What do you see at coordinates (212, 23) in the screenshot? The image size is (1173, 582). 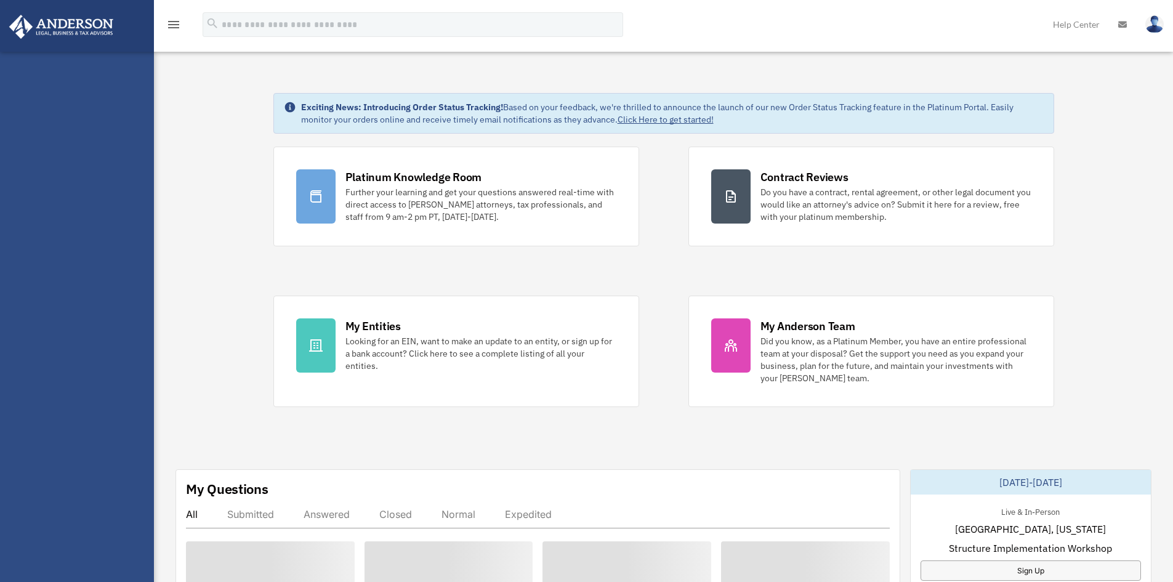 I see `i: search` at bounding box center [212, 23].